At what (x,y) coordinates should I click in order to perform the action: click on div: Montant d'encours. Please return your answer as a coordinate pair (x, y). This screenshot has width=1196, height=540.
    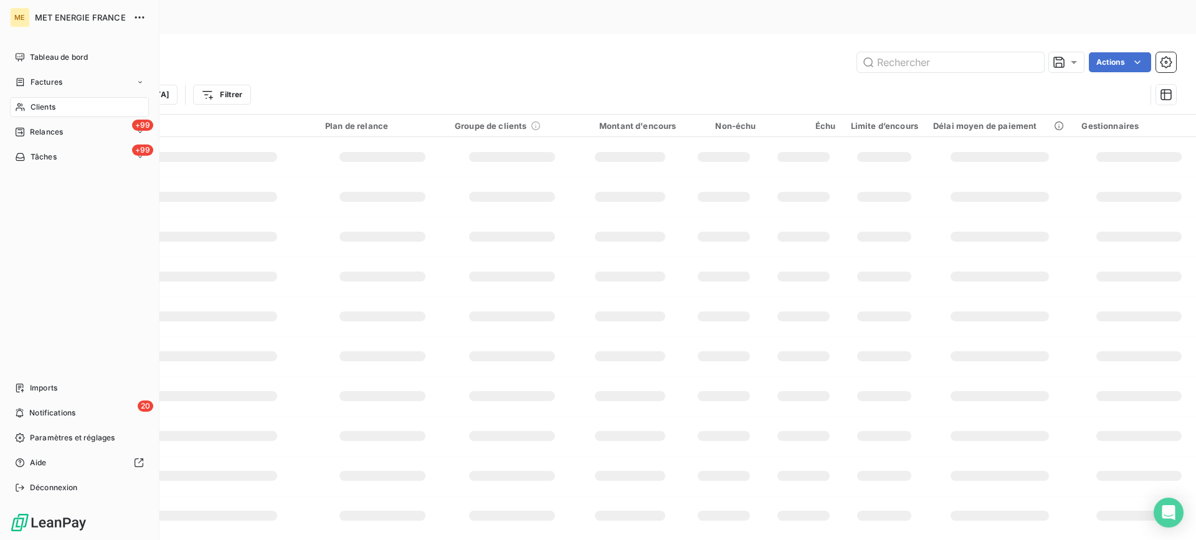
    Looking at the image, I should click on (630, 126).